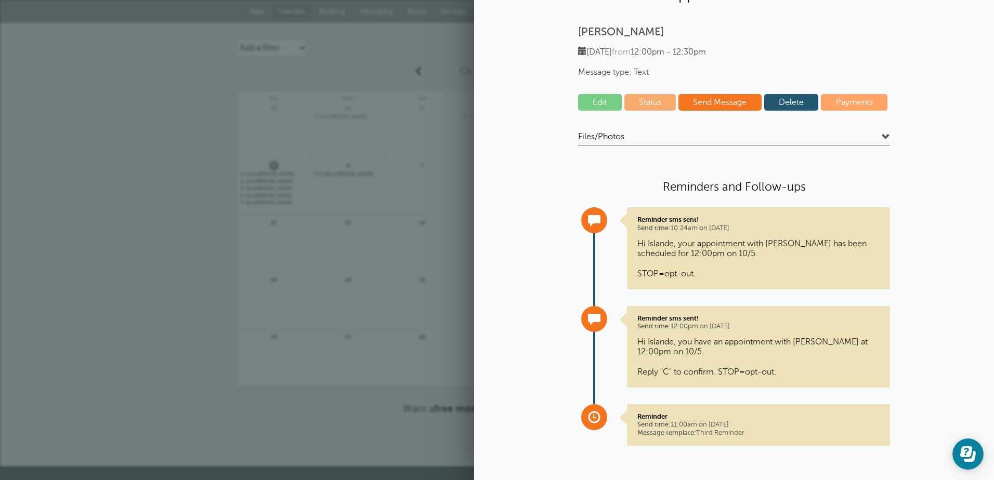 This screenshot has width=994, height=480. What do you see at coordinates (650, 102) in the screenshot?
I see `a: Status` at bounding box center [650, 102].